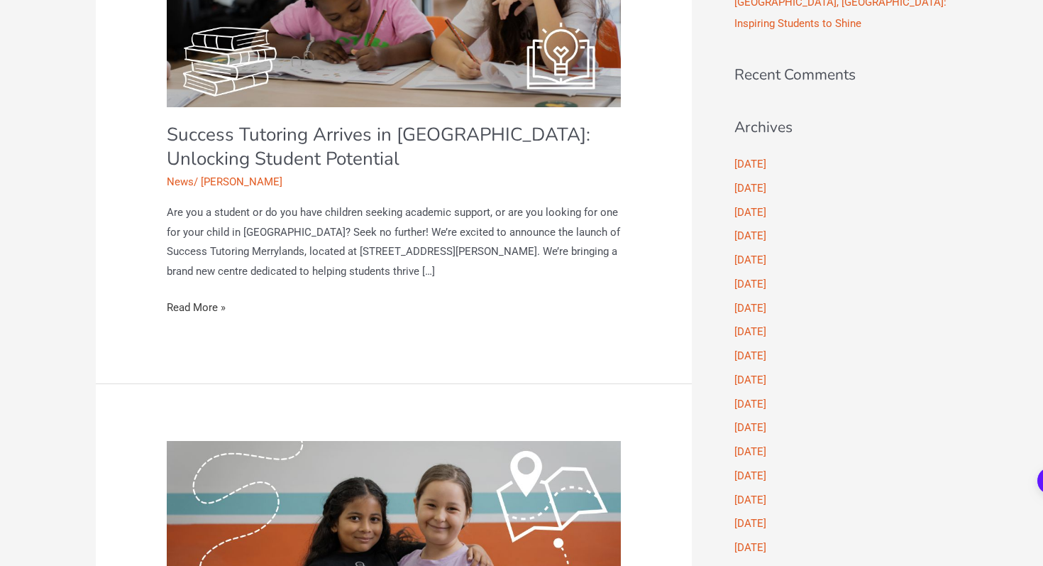 The image size is (1043, 566). What do you see at coordinates (841, 128) in the screenshot?
I see `h2: Archives` at bounding box center [841, 128].